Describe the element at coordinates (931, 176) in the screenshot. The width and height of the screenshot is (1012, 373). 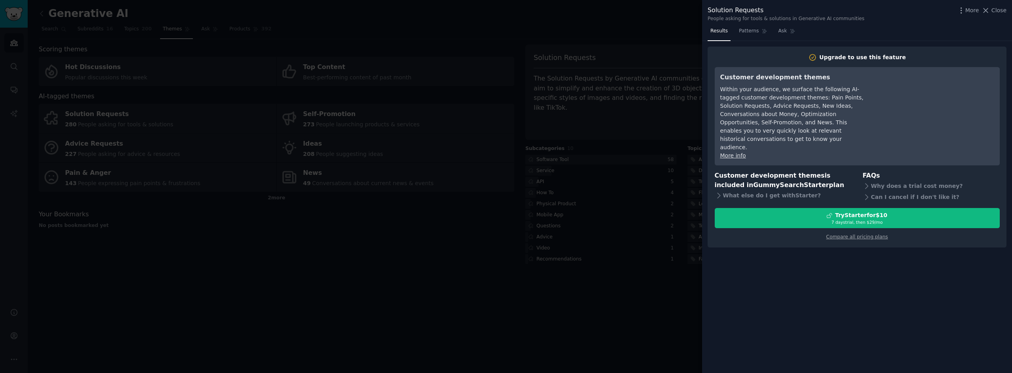
I see `h3: FAQs` at that location.